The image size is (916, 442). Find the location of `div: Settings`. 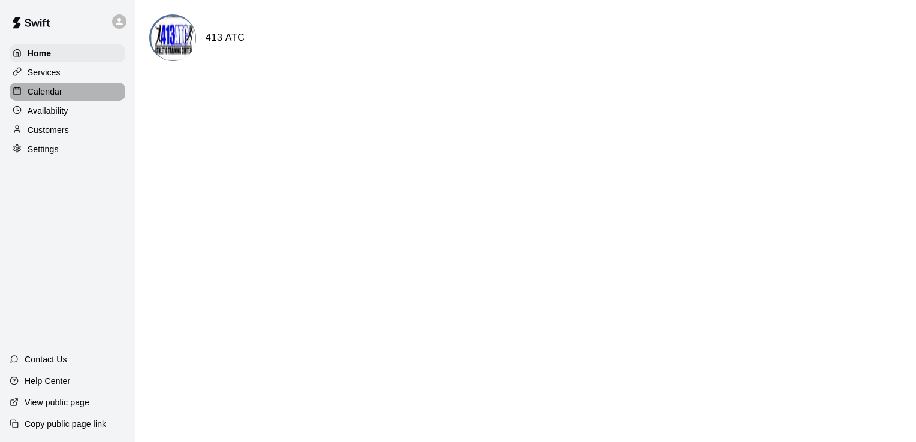

div: Settings is located at coordinates (67, 149).